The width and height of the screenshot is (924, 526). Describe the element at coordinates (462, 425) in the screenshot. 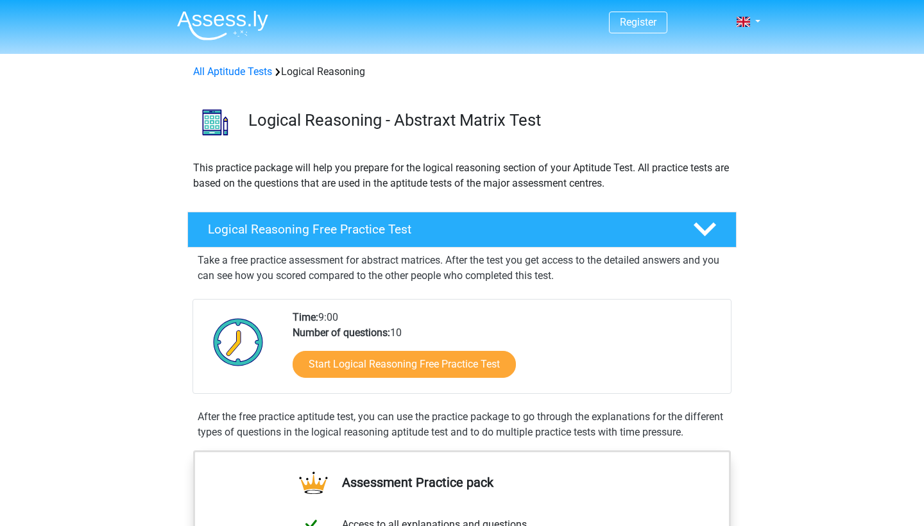

I see `div: After the free practice aptitude test, you can use the practice package to go through the explana...` at that location.